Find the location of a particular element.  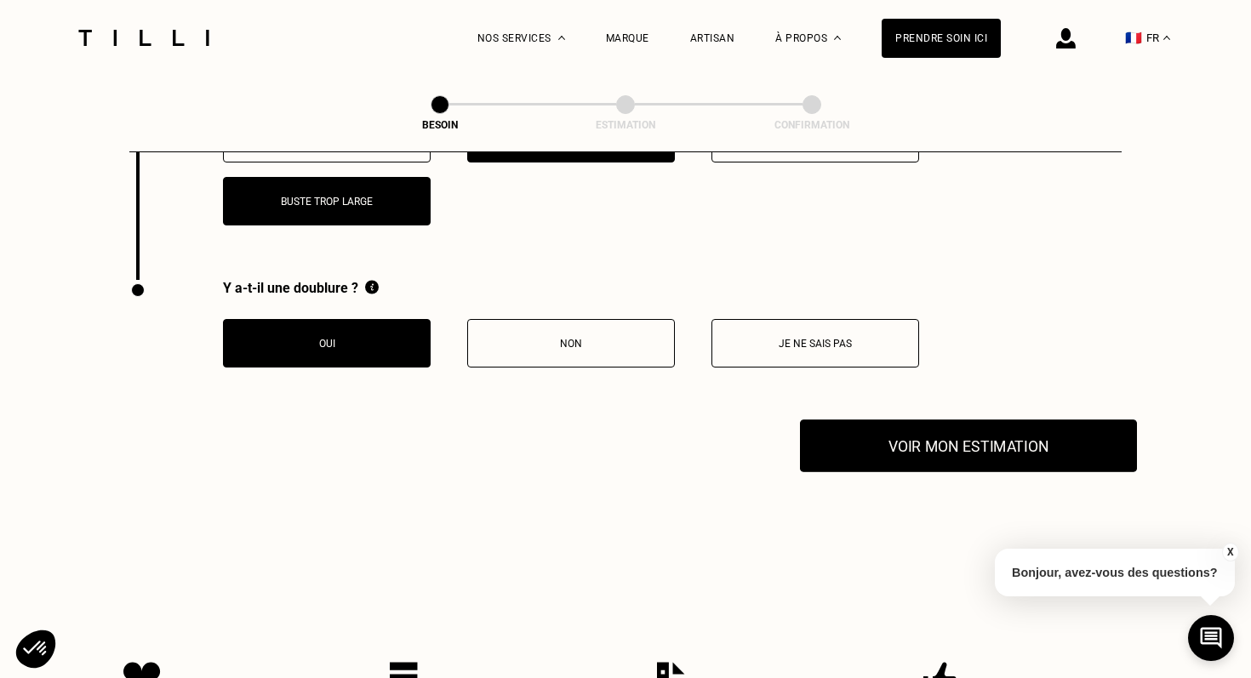

div: Confirmation is located at coordinates (812, 125).